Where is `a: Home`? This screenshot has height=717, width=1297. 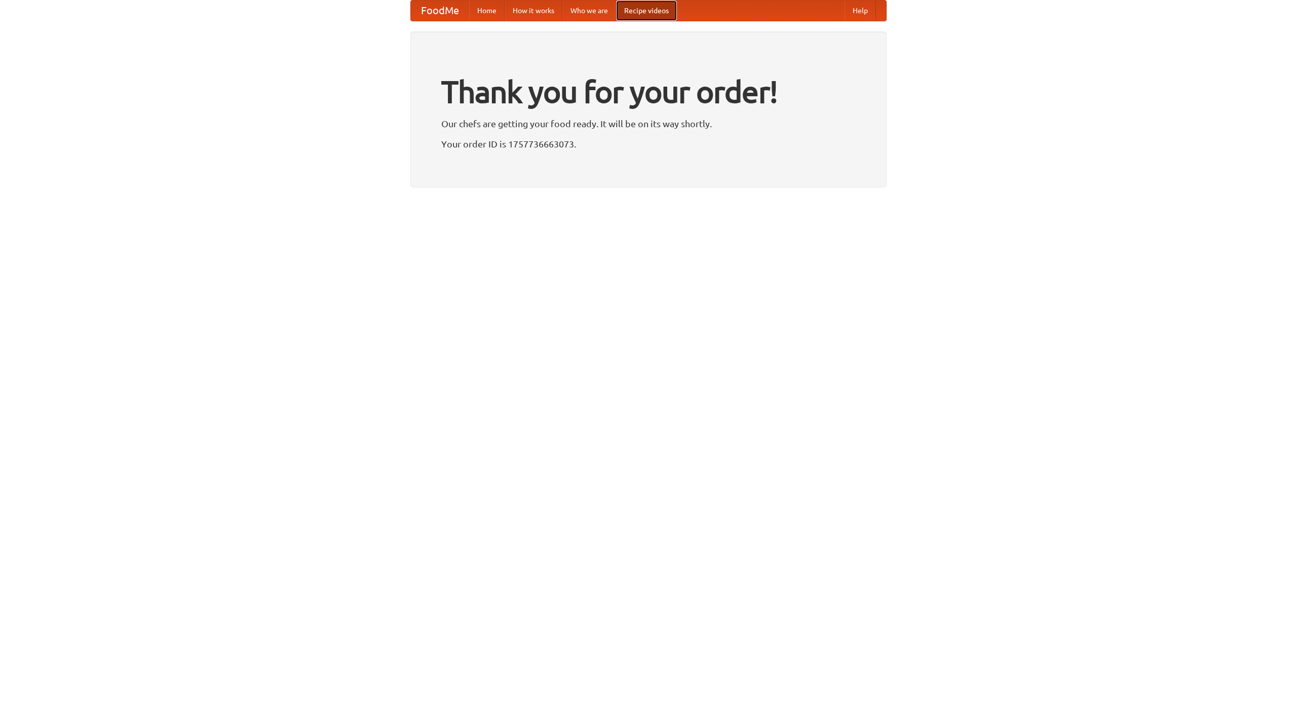 a: Home is located at coordinates (487, 11).